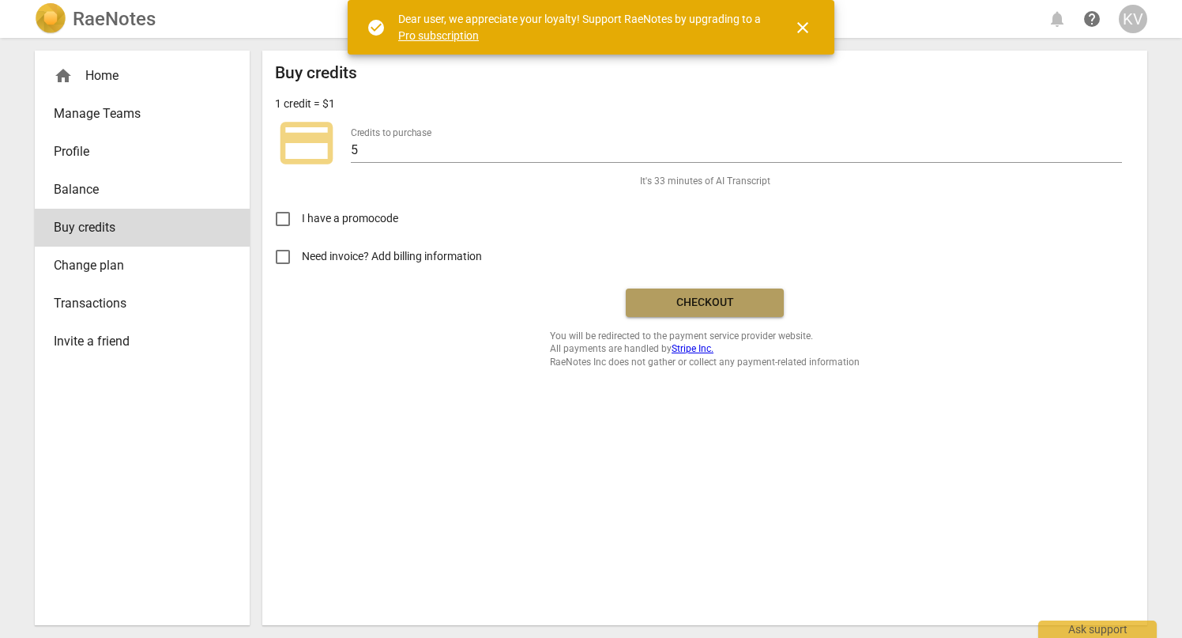 The image size is (1182, 638). Describe the element at coordinates (1133, 19) in the screenshot. I see `button: KV` at that location.